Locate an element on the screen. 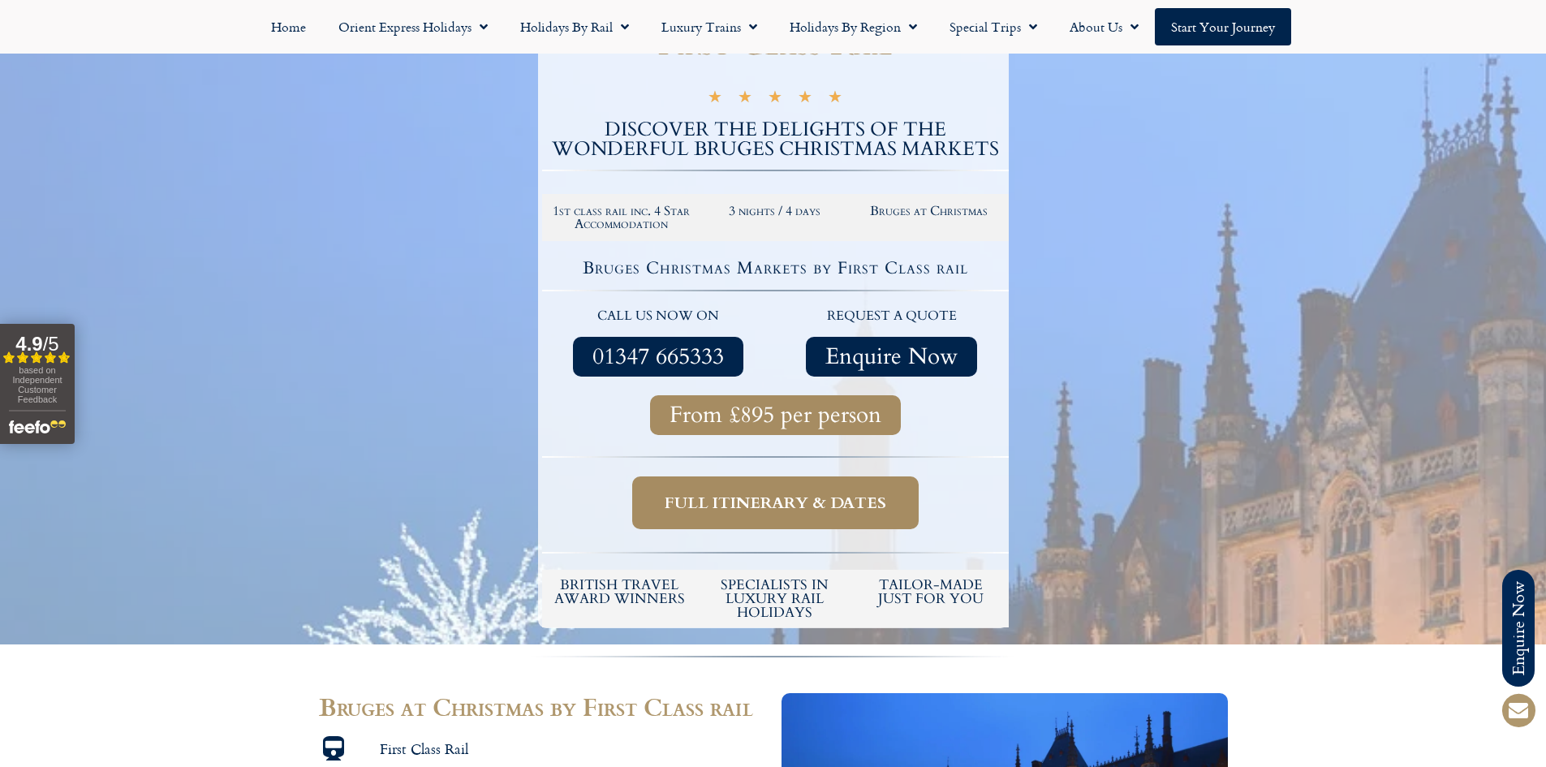 Image resolution: width=1546 pixels, height=767 pixels. span: 01347 665333 is located at coordinates (658, 356).